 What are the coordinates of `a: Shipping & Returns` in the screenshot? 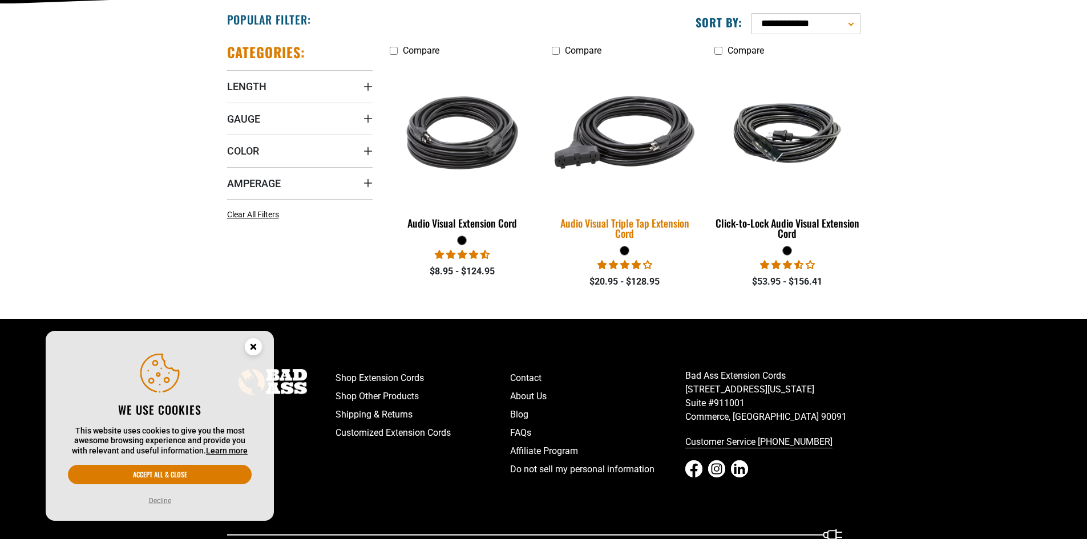 It's located at (423, 415).